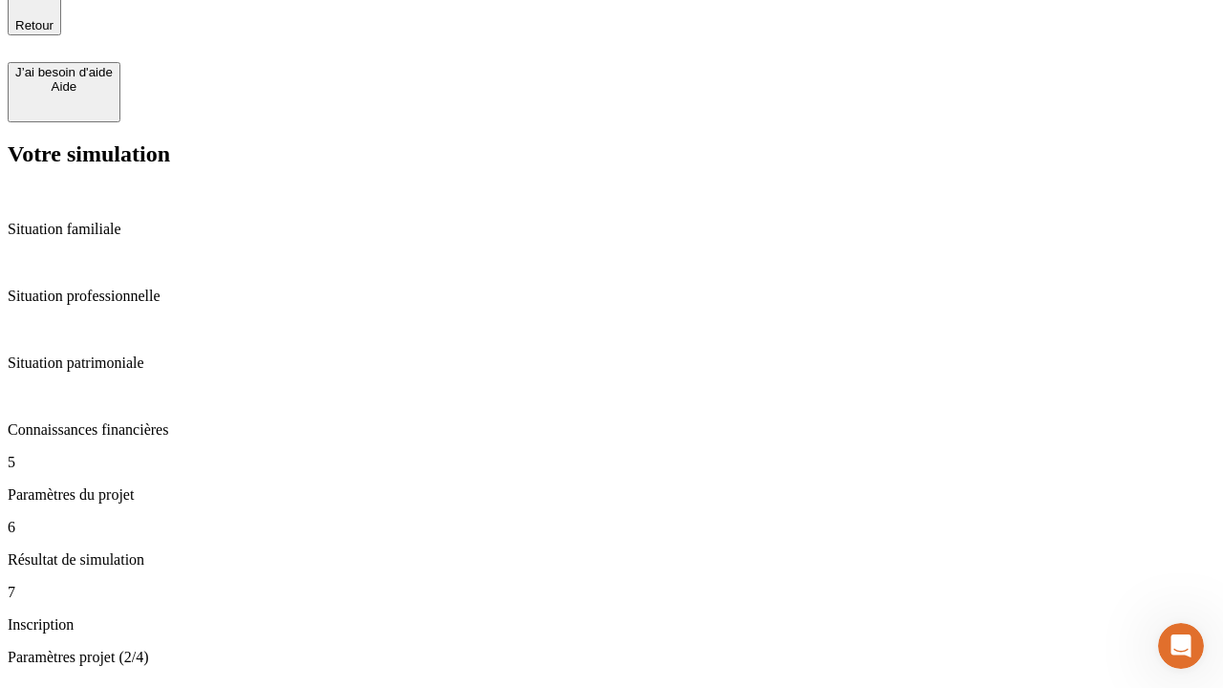 Image resolution: width=1223 pixels, height=688 pixels. What do you see at coordinates (612, 625) in the screenshot?
I see `p: Inscription` at bounding box center [612, 625].